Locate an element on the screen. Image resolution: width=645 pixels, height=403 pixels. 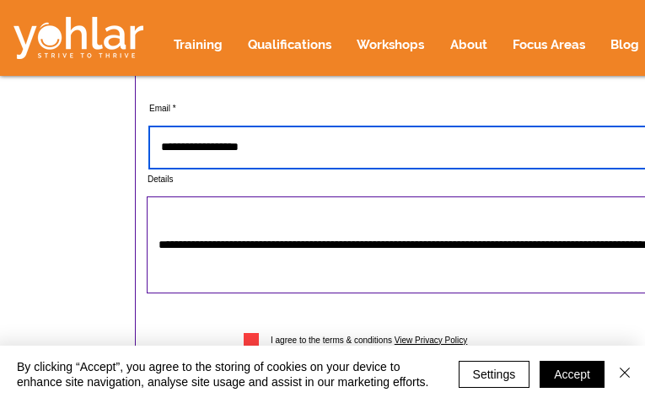
a: About is located at coordinates (469, 45).